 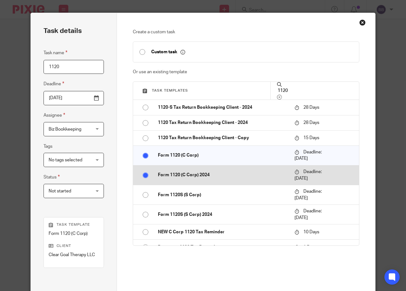 I want to click on span: Not started, so click(x=60, y=191).